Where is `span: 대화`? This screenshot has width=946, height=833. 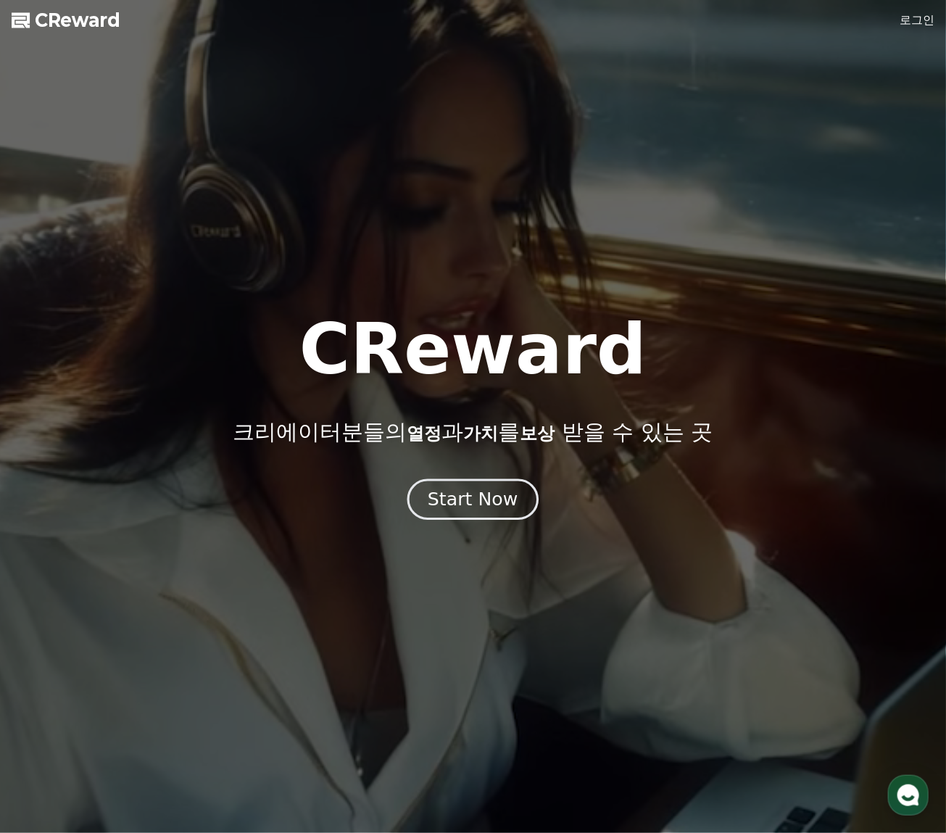
span: 대화 is located at coordinates (141, 488).